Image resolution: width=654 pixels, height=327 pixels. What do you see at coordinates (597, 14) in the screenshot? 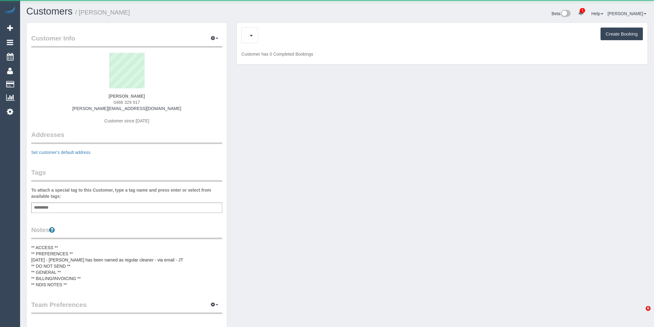
I see `a: Help` at bounding box center [597, 14].